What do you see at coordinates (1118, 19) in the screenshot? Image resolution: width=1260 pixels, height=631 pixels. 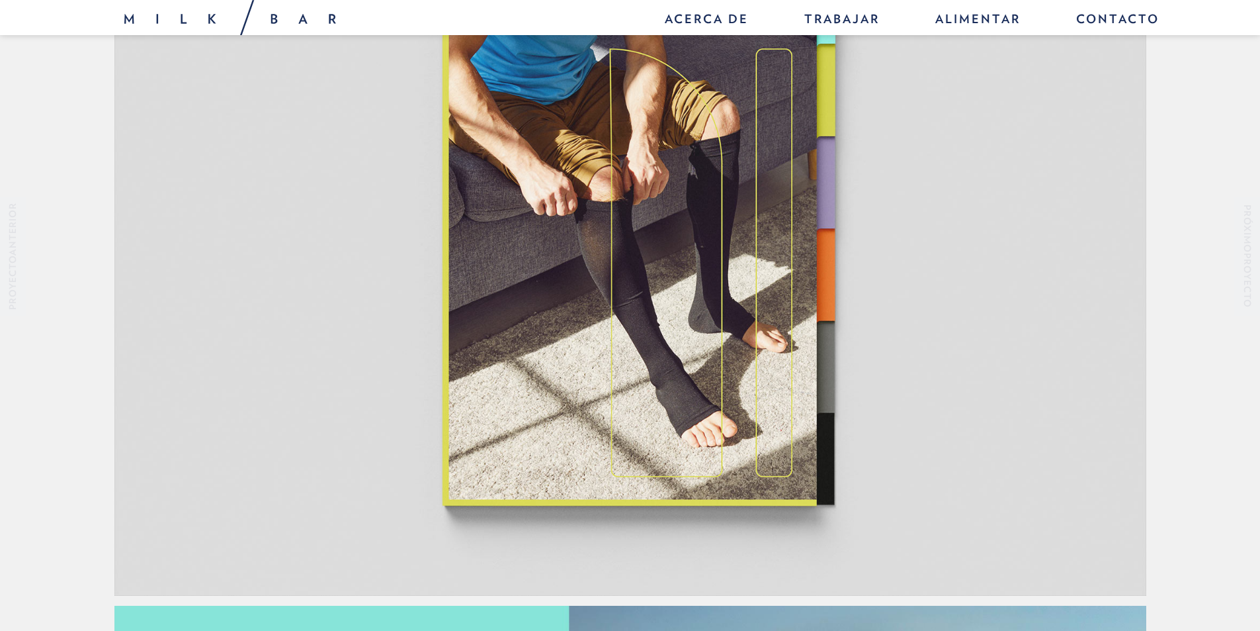 I see `font: Contacto` at bounding box center [1118, 19].